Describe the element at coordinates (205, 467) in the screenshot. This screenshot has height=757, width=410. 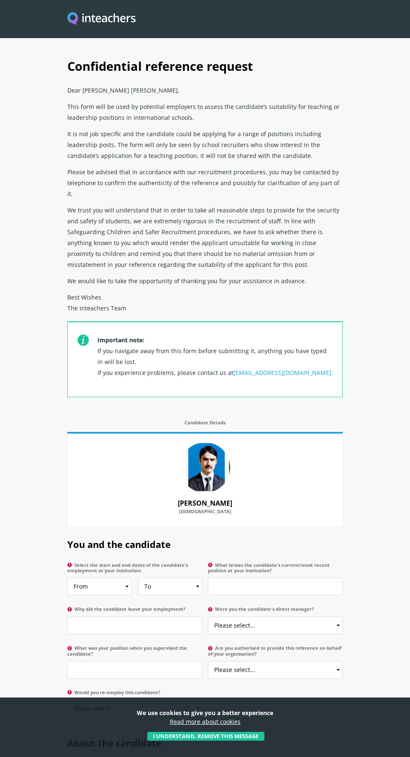
I see `img: 80503` at that location.